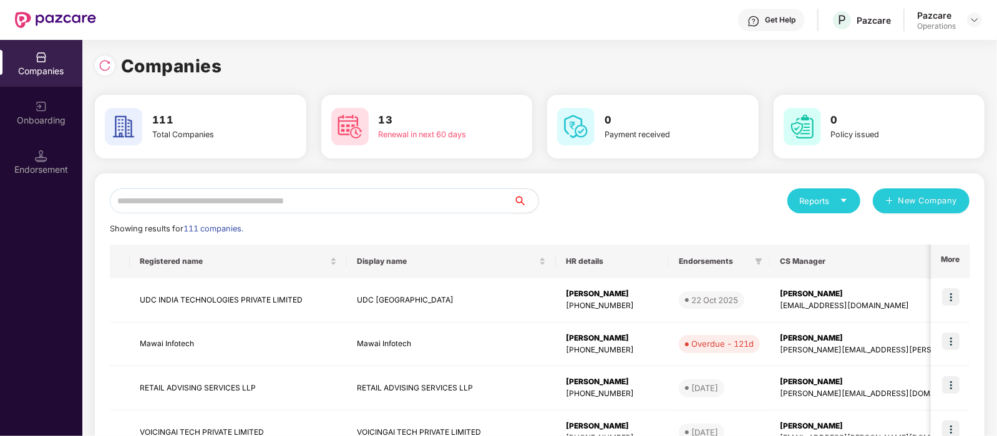  What do you see at coordinates (723, 344) in the screenshot?
I see `div: Overdue - 121d` at bounding box center [723, 344].